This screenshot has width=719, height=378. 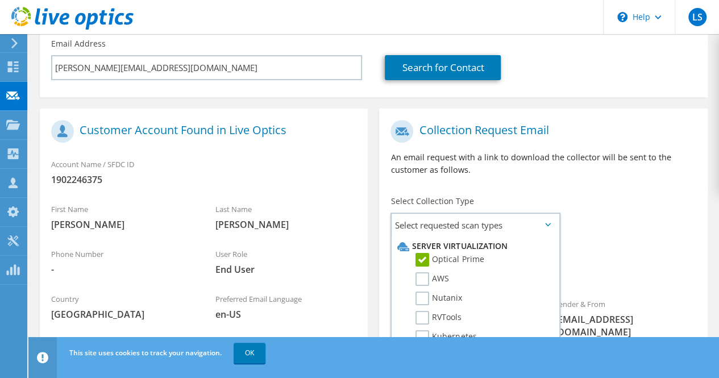 What do you see at coordinates (201, 131) in the screenshot?
I see `h1: Customer Account Found in Live Optics` at bounding box center [201, 131].